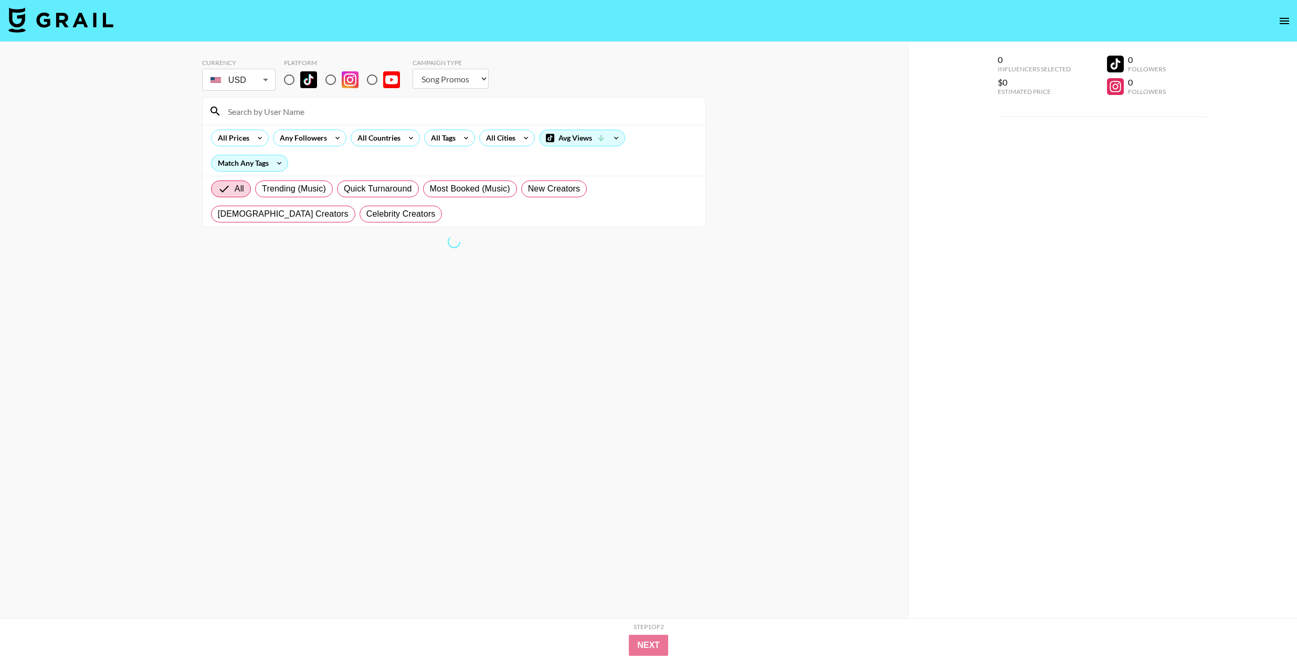 The height and width of the screenshot is (660, 1297). I want to click on img: Instagram, so click(350, 80).